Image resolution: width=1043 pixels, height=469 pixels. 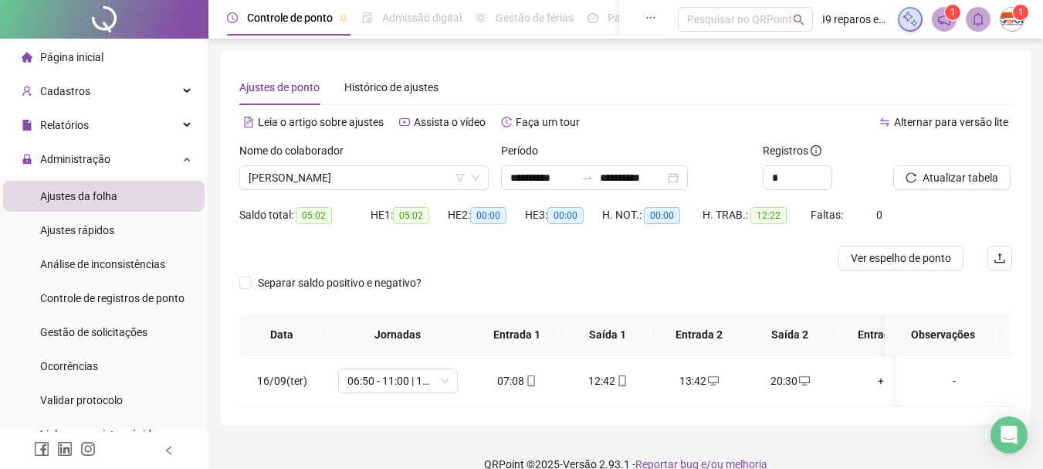 I want to click on span: Ocorrências, so click(x=69, y=366).